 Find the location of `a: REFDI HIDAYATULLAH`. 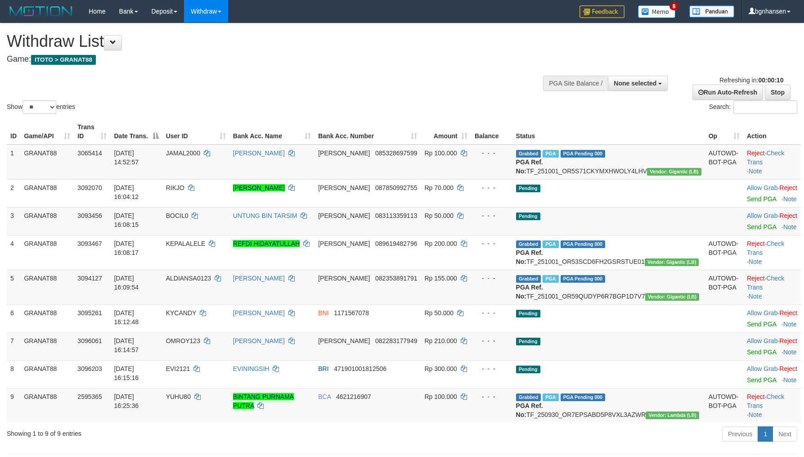

a: REFDI HIDAYATULLAH is located at coordinates (266, 244).